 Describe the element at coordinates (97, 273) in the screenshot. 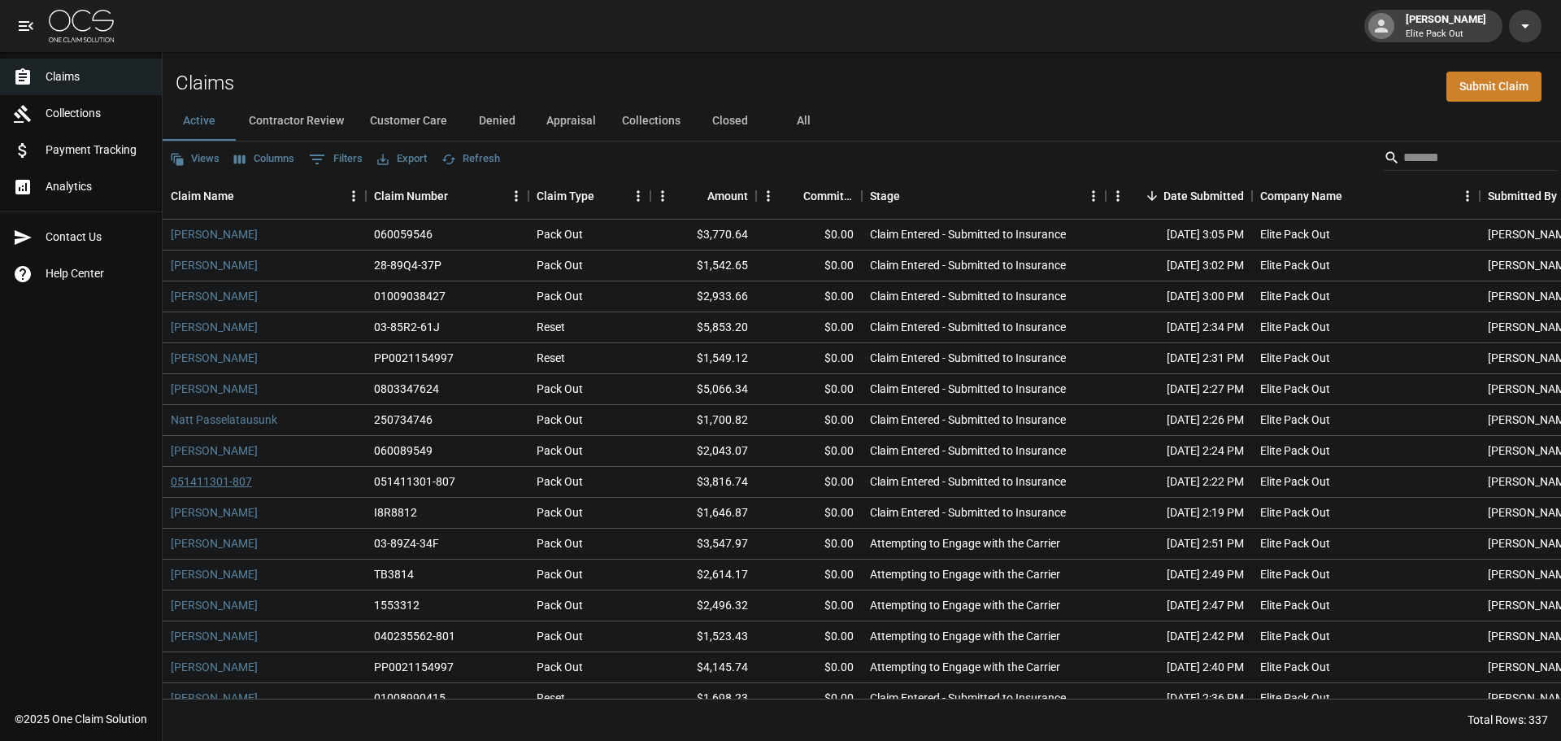

I see `span: Help Center` at that location.